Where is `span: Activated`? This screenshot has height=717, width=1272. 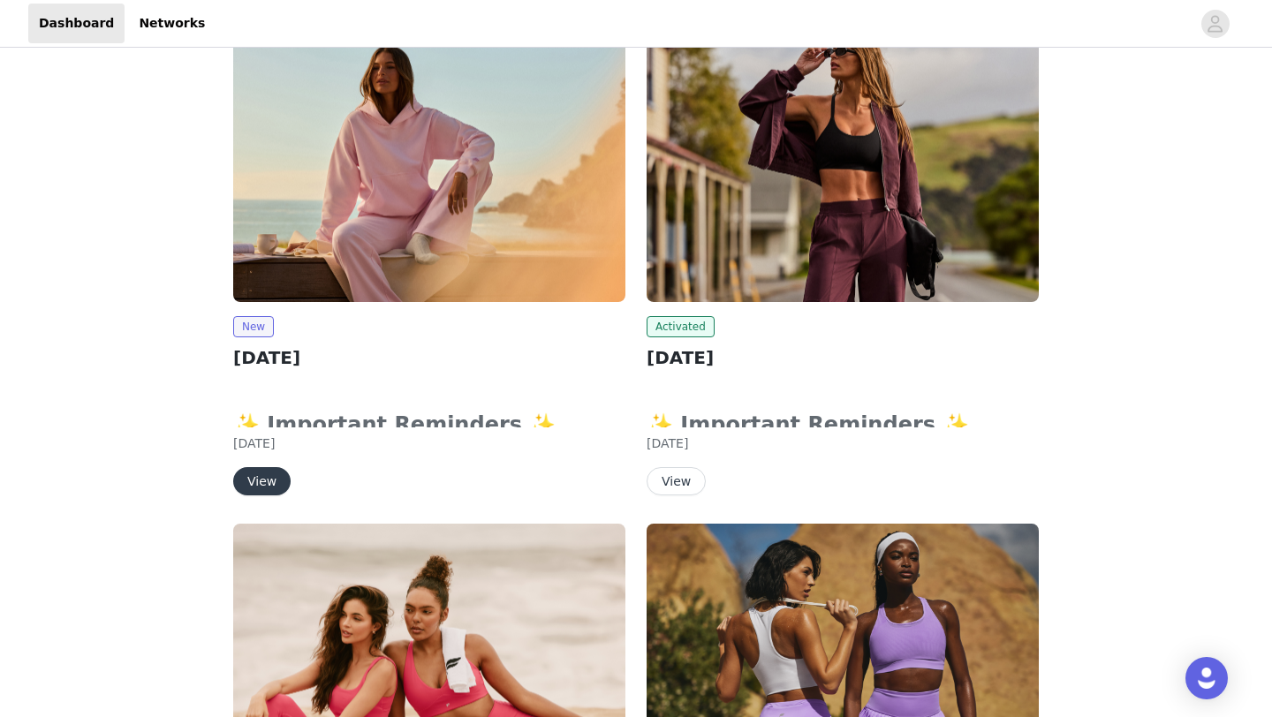
span: Activated is located at coordinates (680, 327).